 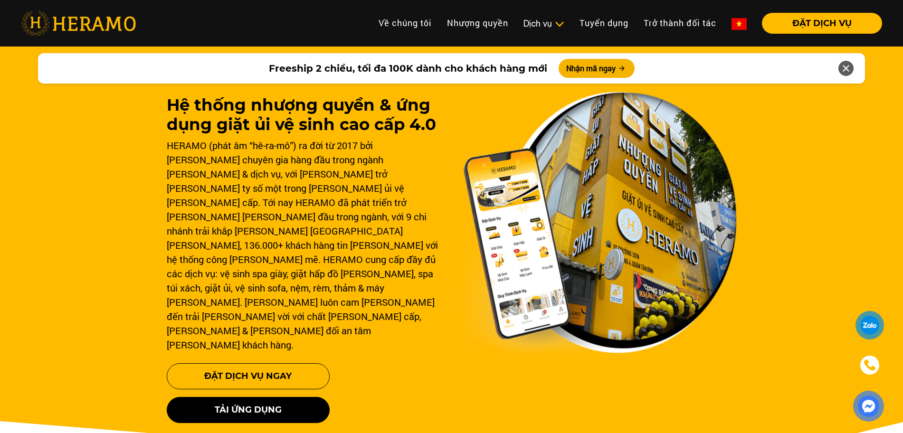 What do you see at coordinates (477, 23) in the screenshot?
I see `a: Nhượng quyền` at bounding box center [477, 23].